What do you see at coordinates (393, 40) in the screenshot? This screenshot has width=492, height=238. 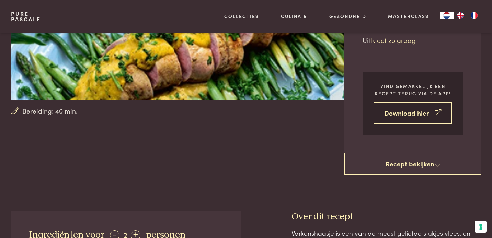 I see `a: Ik eet zo graag` at bounding box center [393, 40].